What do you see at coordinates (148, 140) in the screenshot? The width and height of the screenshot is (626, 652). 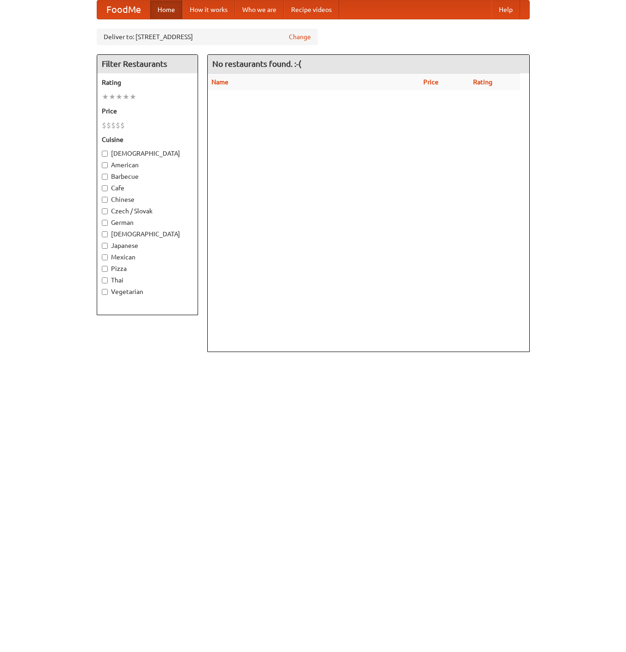 I see `h5: Cuisine` at bounding box center [148, 140].